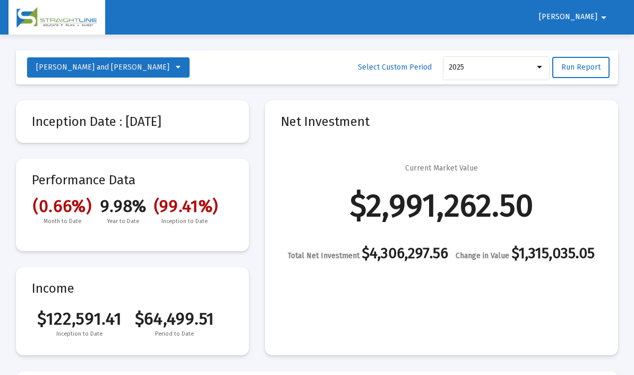 The image size is (634, 375). What do you see at coordinates (581, 67) in the screenshot?
I see `span: Run Report` at bounding box center [581, 67].